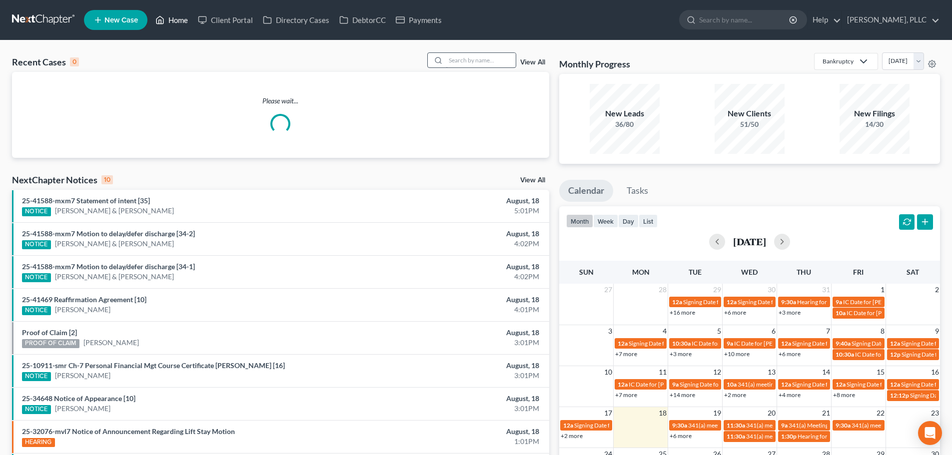  What do you see at coordinates (456, 211) in the screenshot?
I see `div: 5:01PM` at bounding box center [456, 211].